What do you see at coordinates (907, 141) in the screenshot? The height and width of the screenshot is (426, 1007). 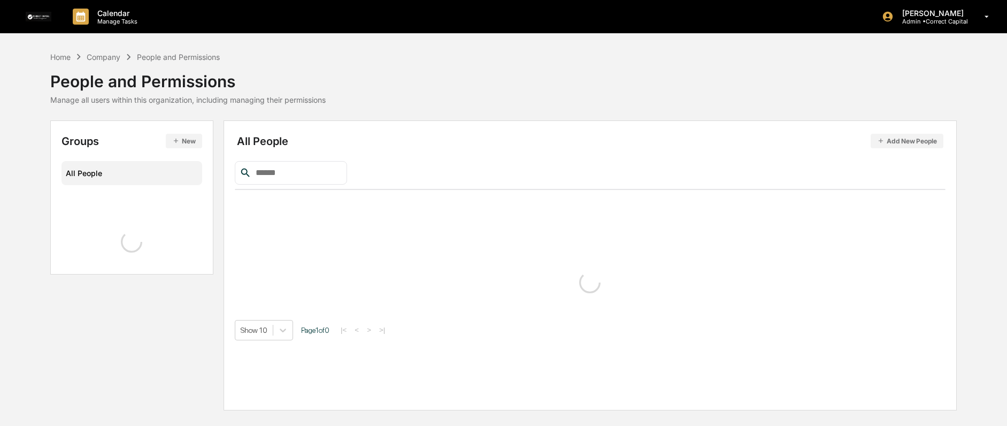 I see `button: Add New People` at bounding box center [907, 141].